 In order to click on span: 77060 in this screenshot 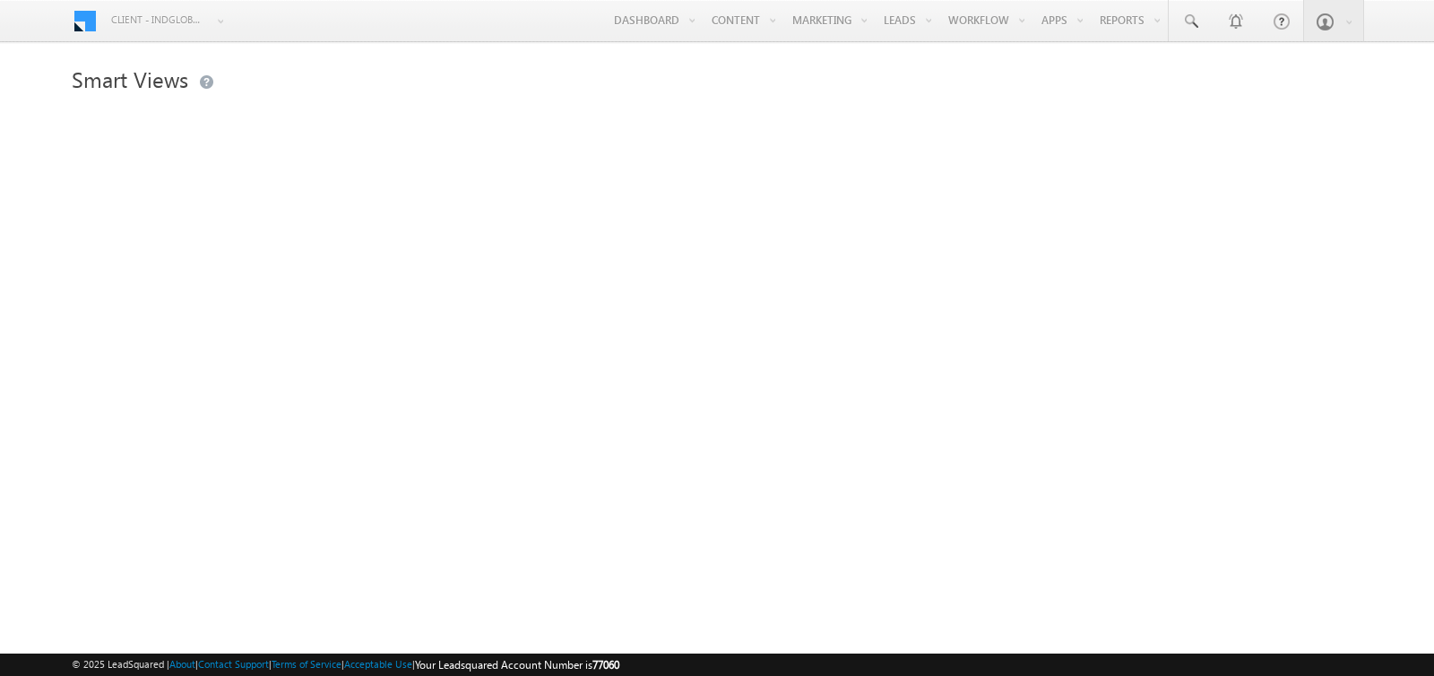, I will do `click(606, 664)`.